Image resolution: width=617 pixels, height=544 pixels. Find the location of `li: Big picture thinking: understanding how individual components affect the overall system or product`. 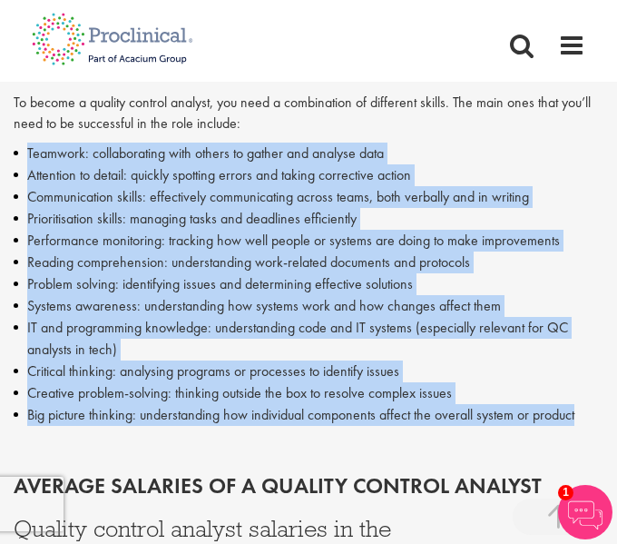

li: Big picture thinking: understanding how individual components affect the overall system or product is located at coordinates (309, 415).